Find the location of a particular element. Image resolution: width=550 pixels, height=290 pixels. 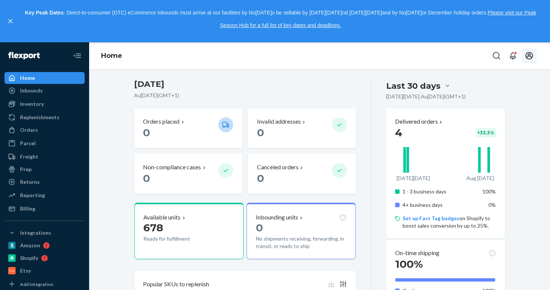

button: Canceled orders 0 is located at coordinates (302, 174).